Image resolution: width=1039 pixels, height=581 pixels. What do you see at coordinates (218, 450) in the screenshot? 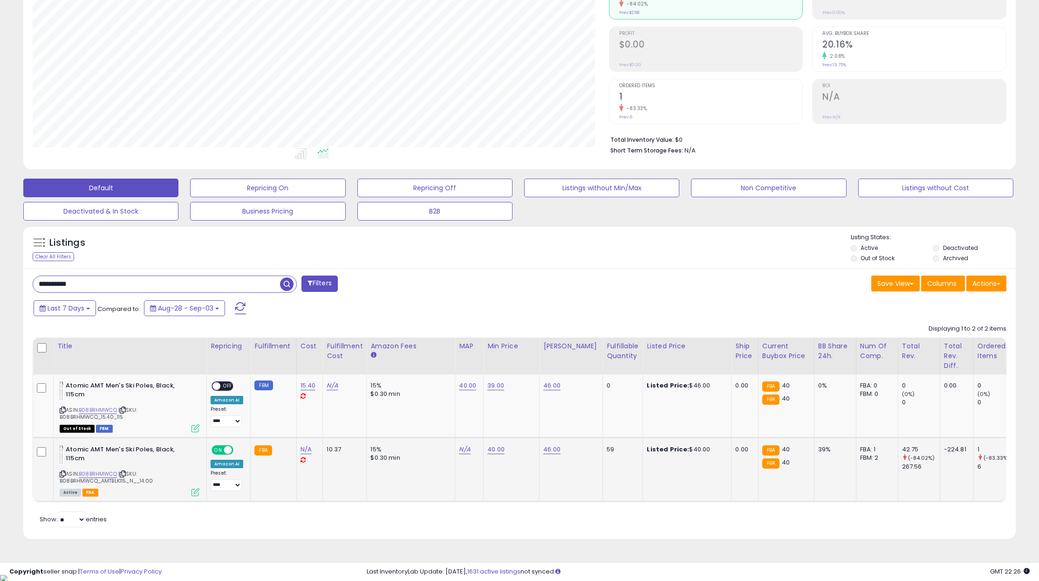
I see `span: ON` at bounding box center [218, 450].